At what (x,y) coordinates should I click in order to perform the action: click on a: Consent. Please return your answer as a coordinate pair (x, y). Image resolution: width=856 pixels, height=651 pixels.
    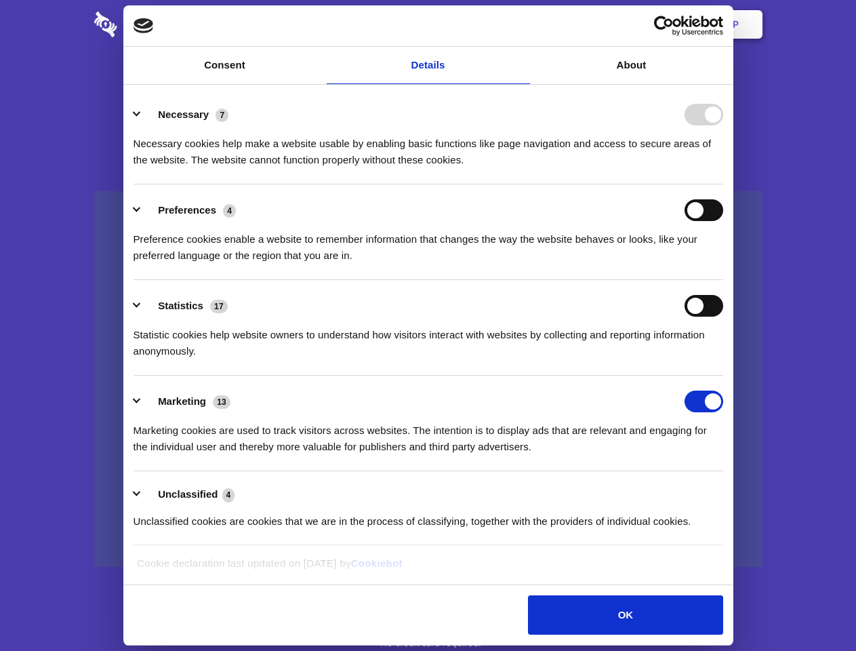
    Looking at the image, I should click on (225, 65).